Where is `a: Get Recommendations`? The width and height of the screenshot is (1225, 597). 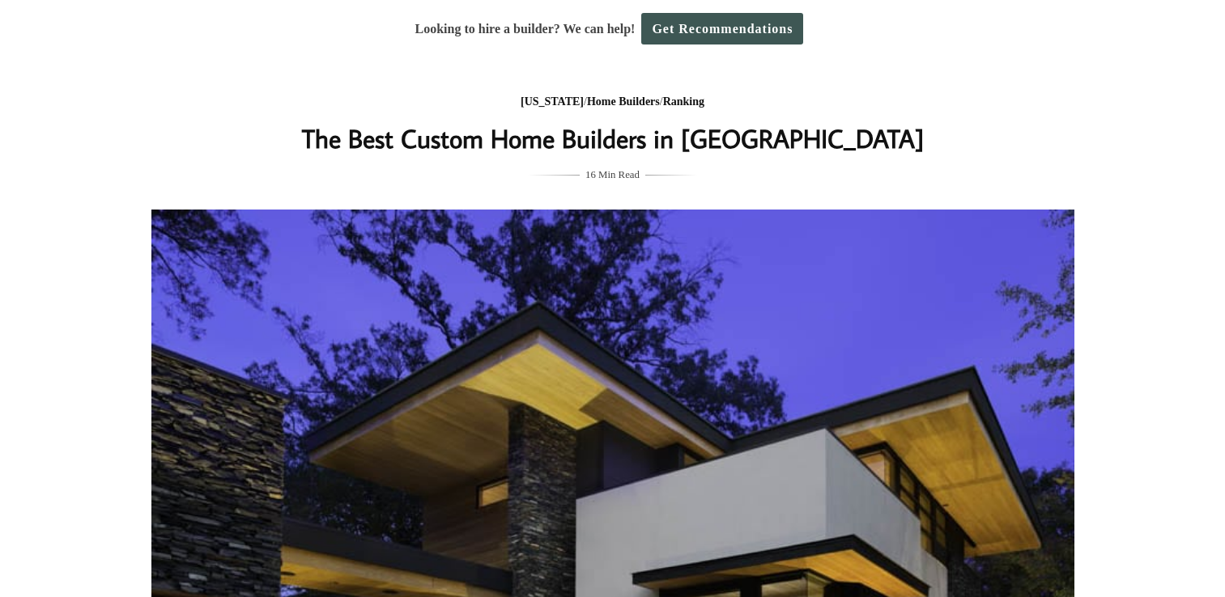
a: Get Recommendations is located at coordinates (722, 28).